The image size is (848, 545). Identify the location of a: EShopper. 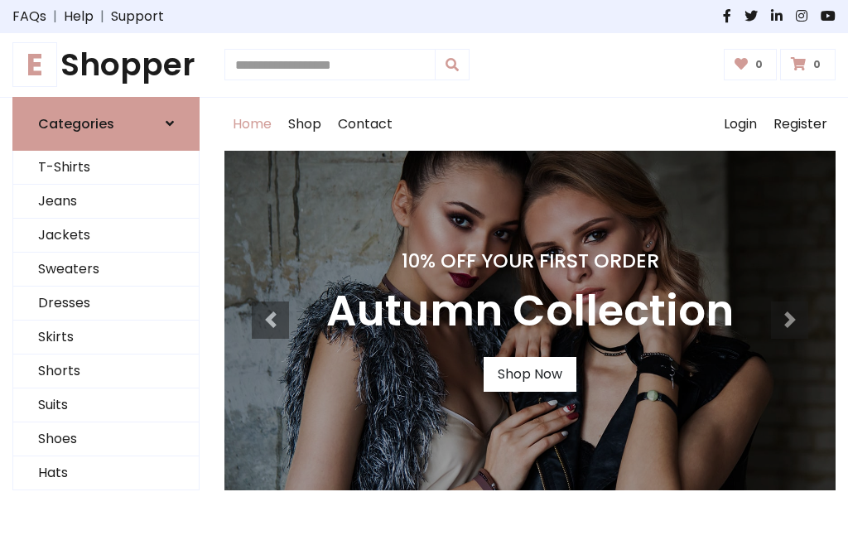
(106, 65).